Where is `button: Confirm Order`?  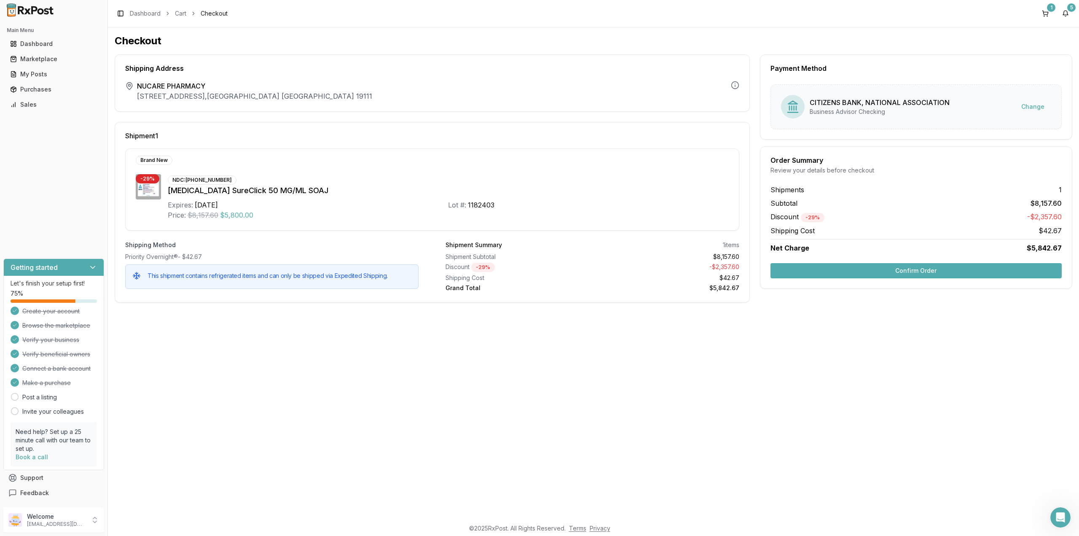
button: Confirm Order is located at coordinates (916, 271).